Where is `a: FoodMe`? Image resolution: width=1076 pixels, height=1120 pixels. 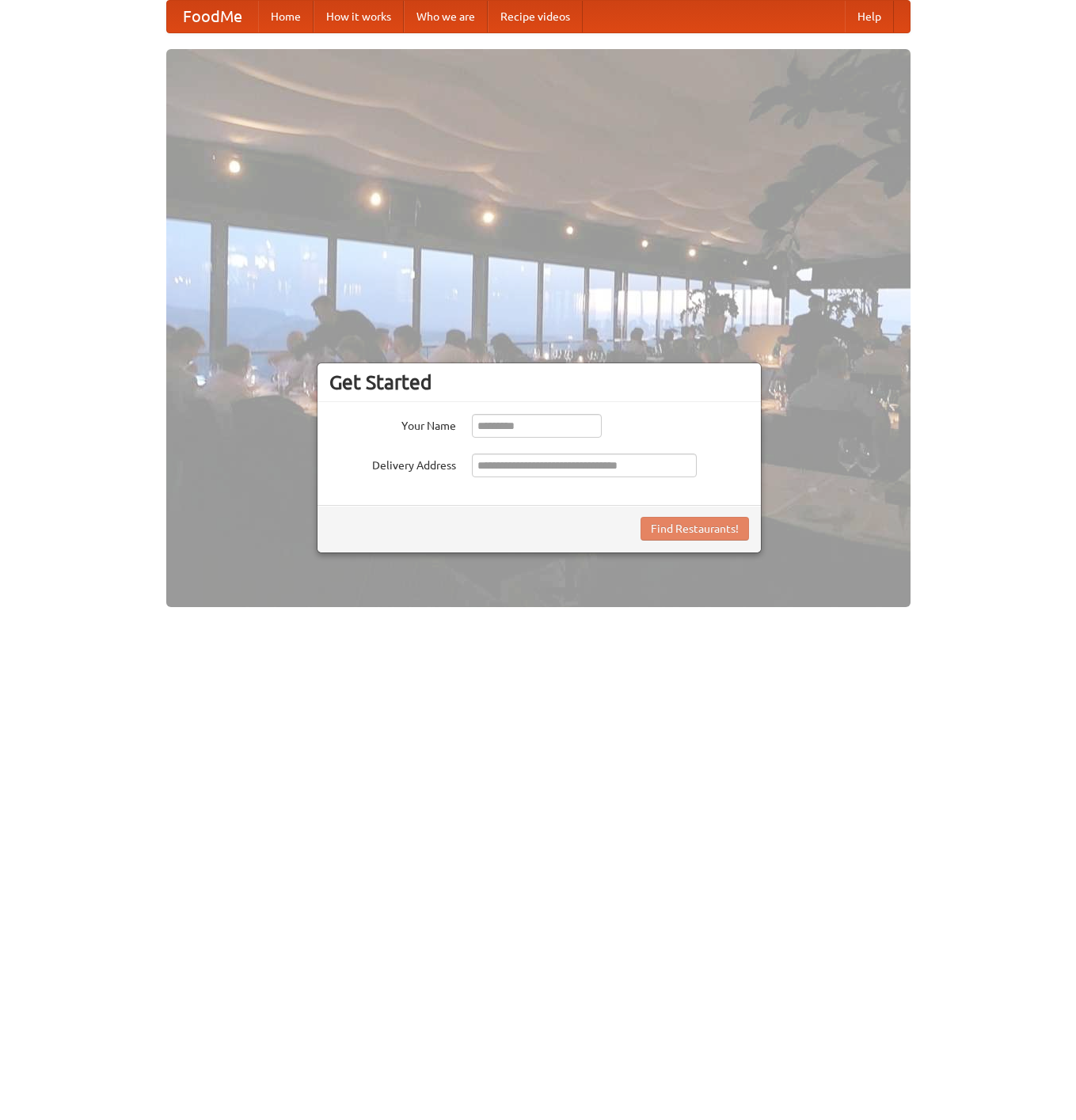
a: FoodMe is located at coordinates (212, 16).